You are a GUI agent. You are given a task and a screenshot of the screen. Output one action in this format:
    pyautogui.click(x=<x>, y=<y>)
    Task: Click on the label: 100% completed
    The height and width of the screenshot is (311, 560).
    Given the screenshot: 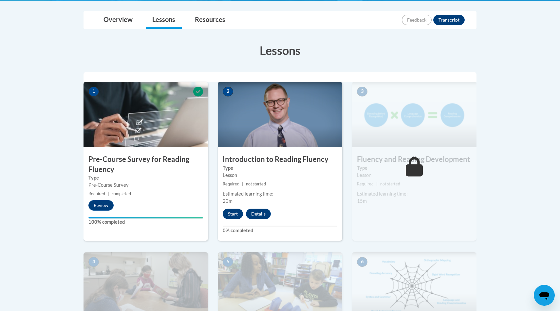 What is the action you would take?
    pyautogui.click(x=146, y=222)
    